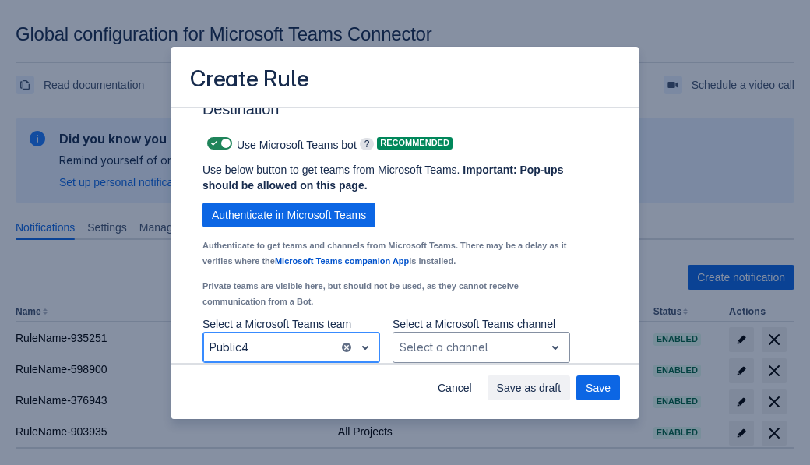 The width and height of the screenshot is (810, 465). I want to click on span: Save, so click(598, 388).